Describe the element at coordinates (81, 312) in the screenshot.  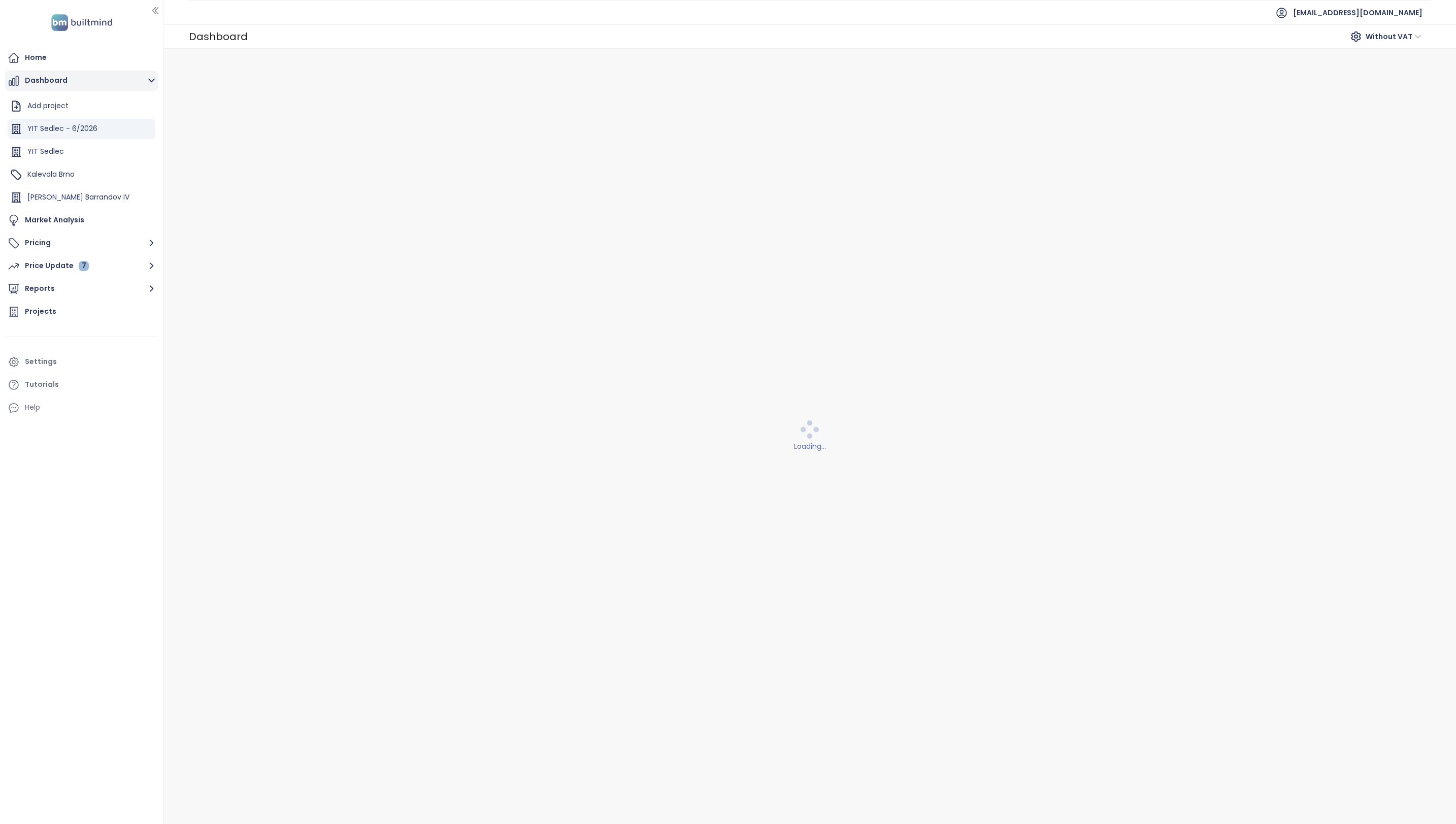
I see `a: Projects` at that location.